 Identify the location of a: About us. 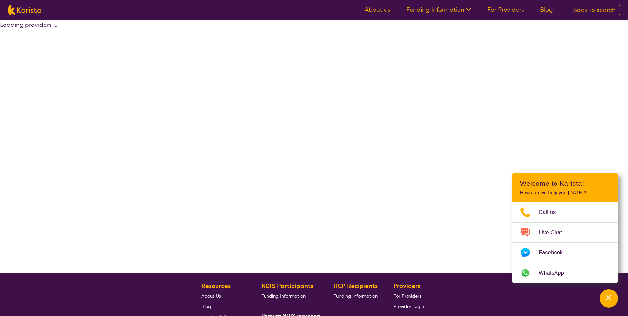
(377, 10).